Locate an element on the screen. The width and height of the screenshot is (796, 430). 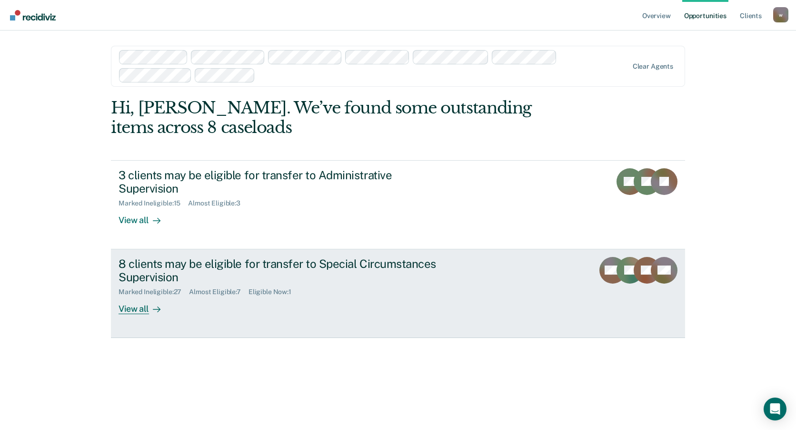
a: 8 clients may be eligible for transfer to Special Circumstances SupervisionMarked Ineligible:27Al... is located at coordinates (398, 293).